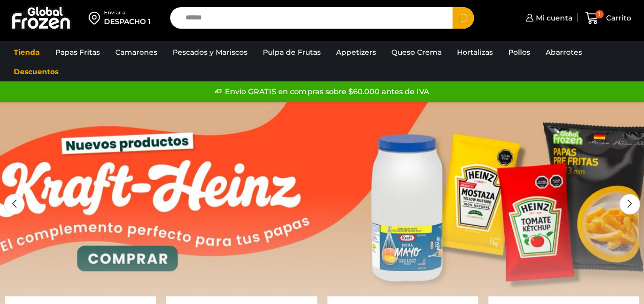  I want to click on a: Queso Crema, so click(417, 52).